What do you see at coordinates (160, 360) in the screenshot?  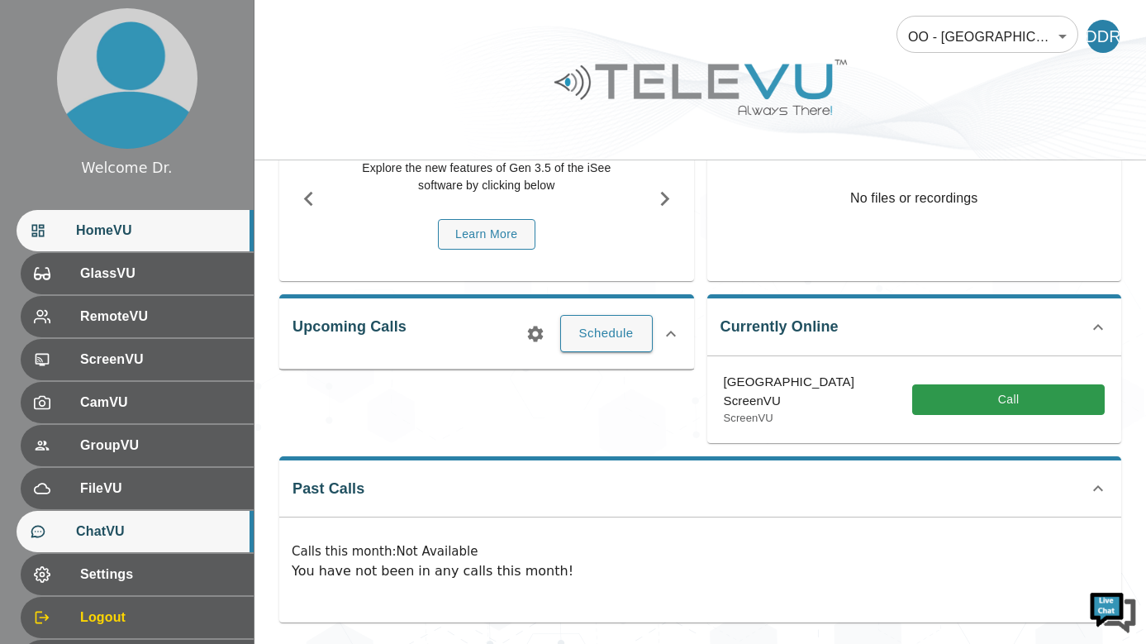 I see `span: ScreenVU` at bounding box center [160, 360].